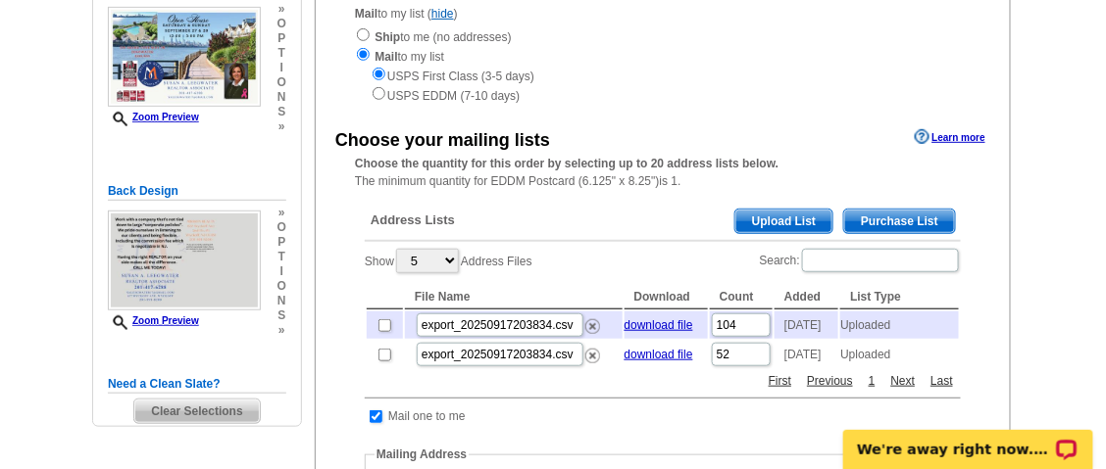  Describe the element at coordinates (860, 261) in the screenshot. I see `label: Search:` at that location.